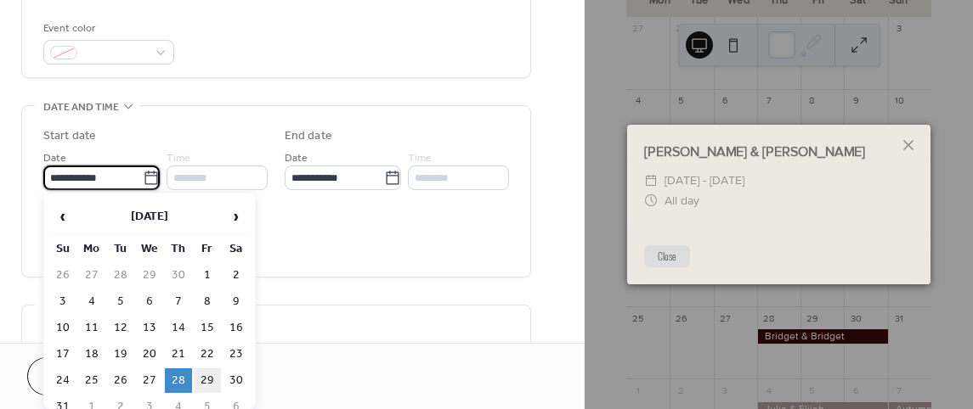  Describe the element at coordinates (92, 354) in the screenshot. I see `td: 18` at that location.